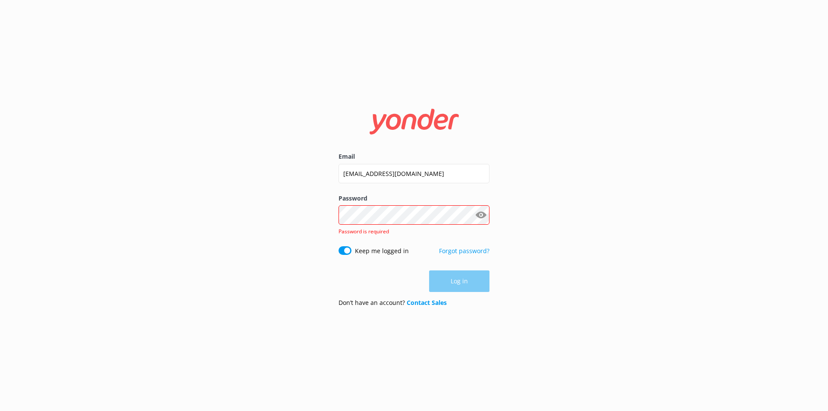 Image resolution: width=828 pixels, height=411 pixels. Describe the element at coordinates (426, 302) in the screenshot. I see `a: Contact Sales` at that location.